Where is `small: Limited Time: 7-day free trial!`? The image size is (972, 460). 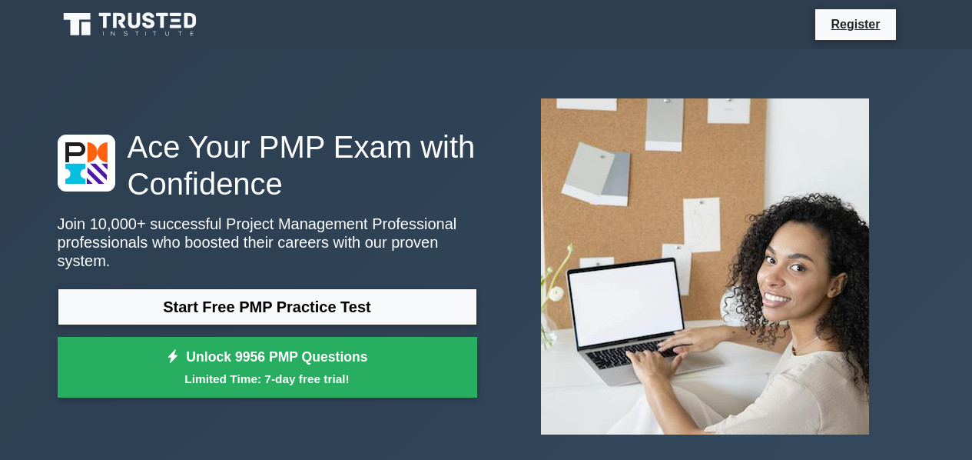
small: Limited Time: 7-day free trial! is located at coordinates (268, 378).